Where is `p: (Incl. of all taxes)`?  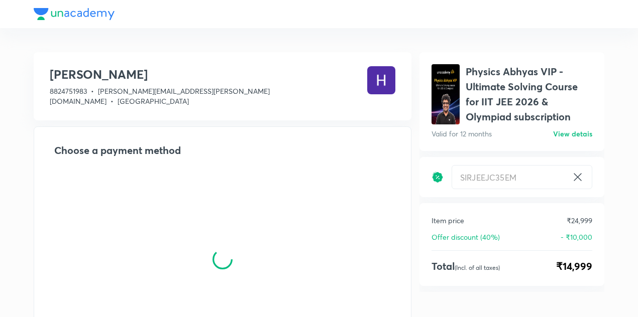 p: (Incl. of all taxes) is located at coordinates (477, 268).